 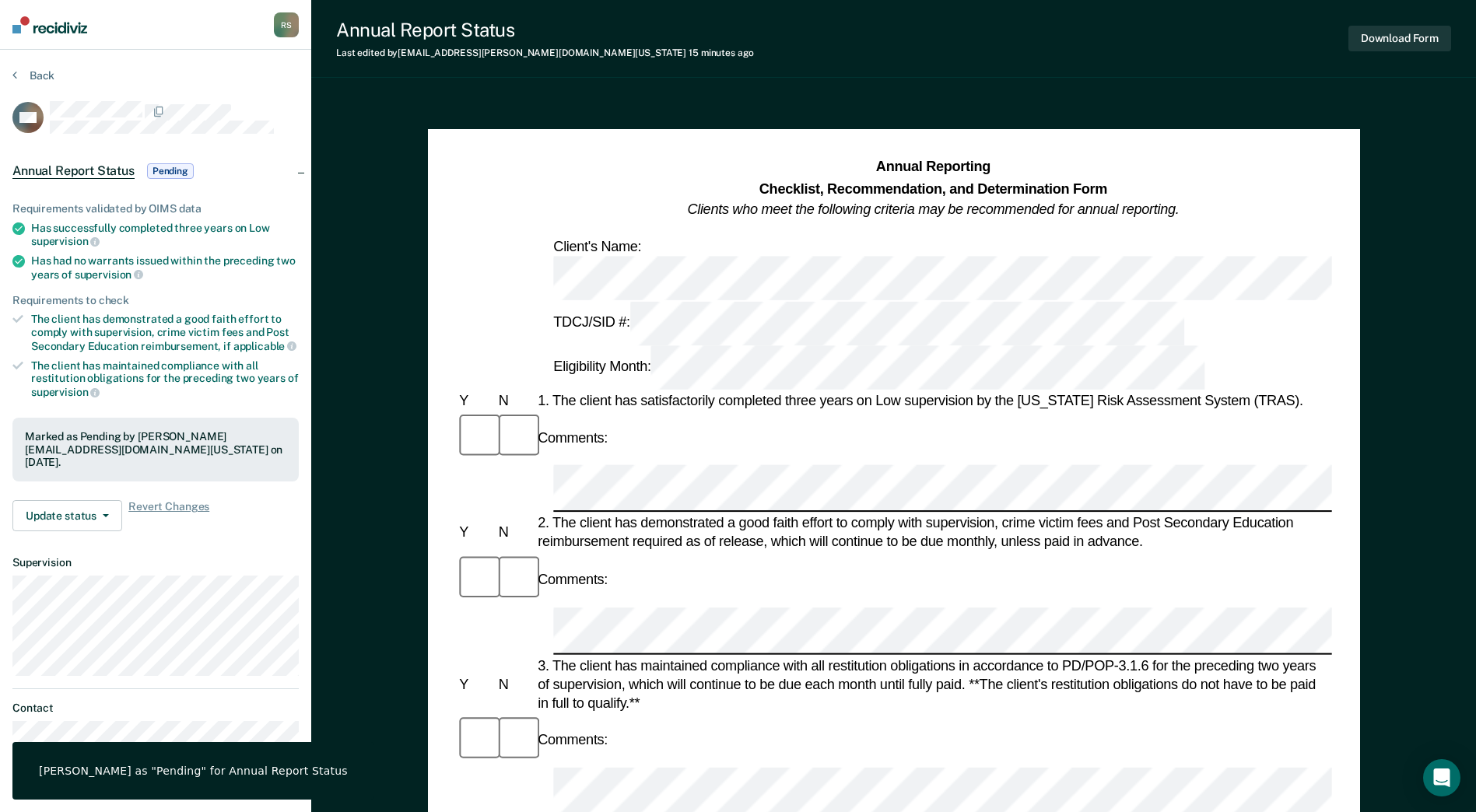 What do you see at coordinates (933, 167) in the screenshot?
I see `strong: Annual Reporting` at bounding box center [933, 167].